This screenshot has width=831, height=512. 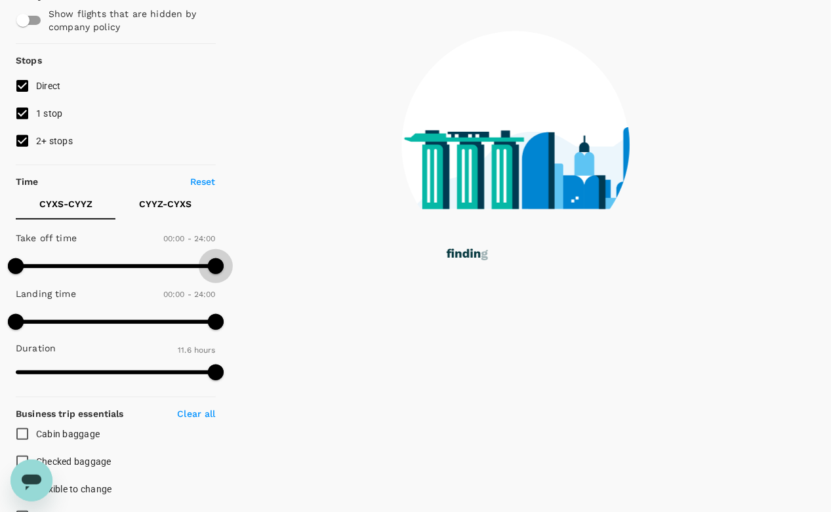 What do you see at coordinates (49, 113) in the screenshot?
I see `span: 1 stop` at bounding box center [49, 113].